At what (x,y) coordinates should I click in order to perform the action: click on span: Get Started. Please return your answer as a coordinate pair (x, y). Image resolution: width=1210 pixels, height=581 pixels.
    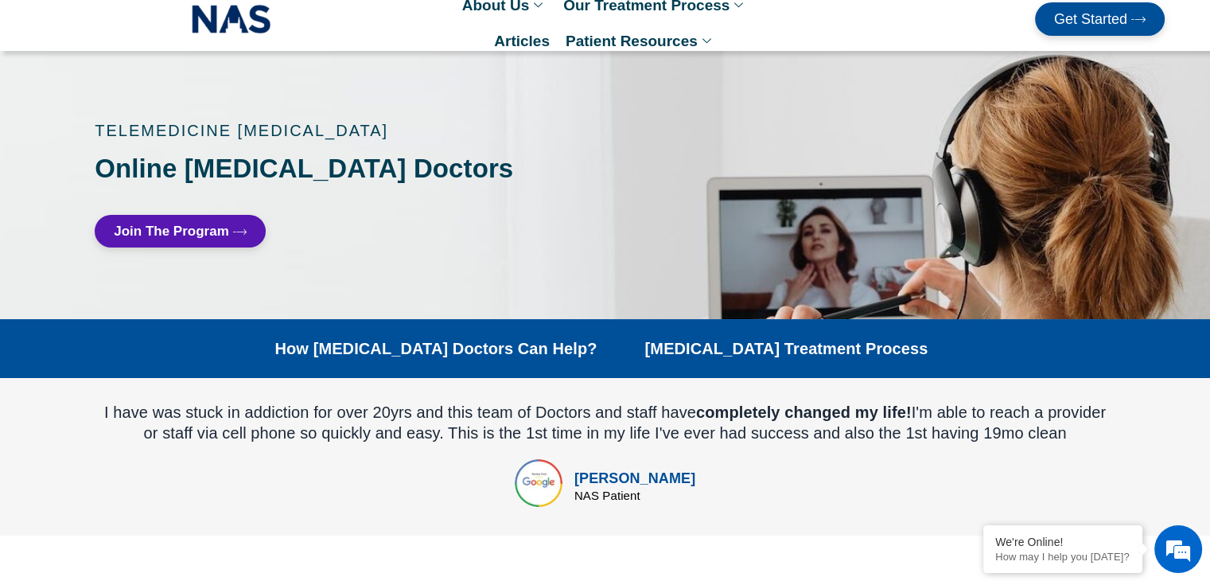
    Looking at the image, I should click on (1090, 19).